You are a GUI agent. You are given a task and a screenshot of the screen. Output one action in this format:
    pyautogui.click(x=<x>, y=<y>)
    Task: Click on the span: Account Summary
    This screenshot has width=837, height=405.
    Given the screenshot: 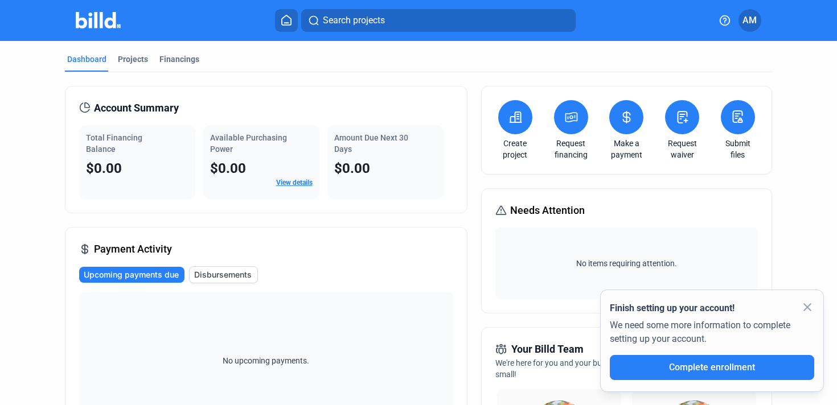 What is the action you would take?
    pyautogui.click(x=136, y=108)
    